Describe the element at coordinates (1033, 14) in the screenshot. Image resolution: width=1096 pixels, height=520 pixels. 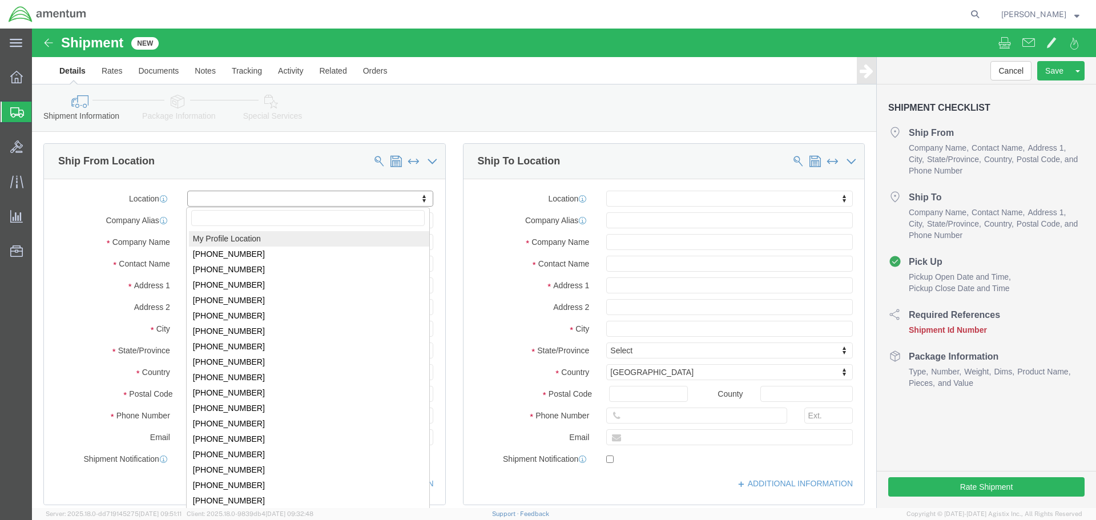
I see `span: Ernesto Garcia` at that location.